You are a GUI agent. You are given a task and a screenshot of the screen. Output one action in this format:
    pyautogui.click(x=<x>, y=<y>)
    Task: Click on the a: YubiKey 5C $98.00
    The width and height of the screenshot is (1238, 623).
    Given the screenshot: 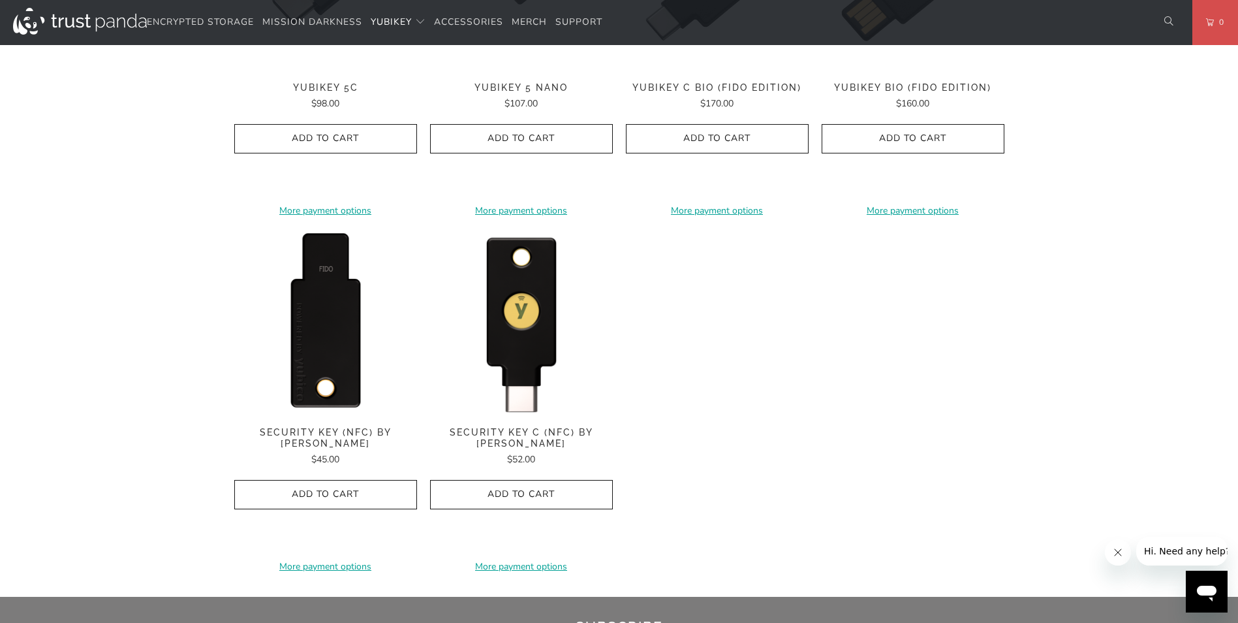 What is the action you would take?
    pyautogui.click(x=326, y=97)
    